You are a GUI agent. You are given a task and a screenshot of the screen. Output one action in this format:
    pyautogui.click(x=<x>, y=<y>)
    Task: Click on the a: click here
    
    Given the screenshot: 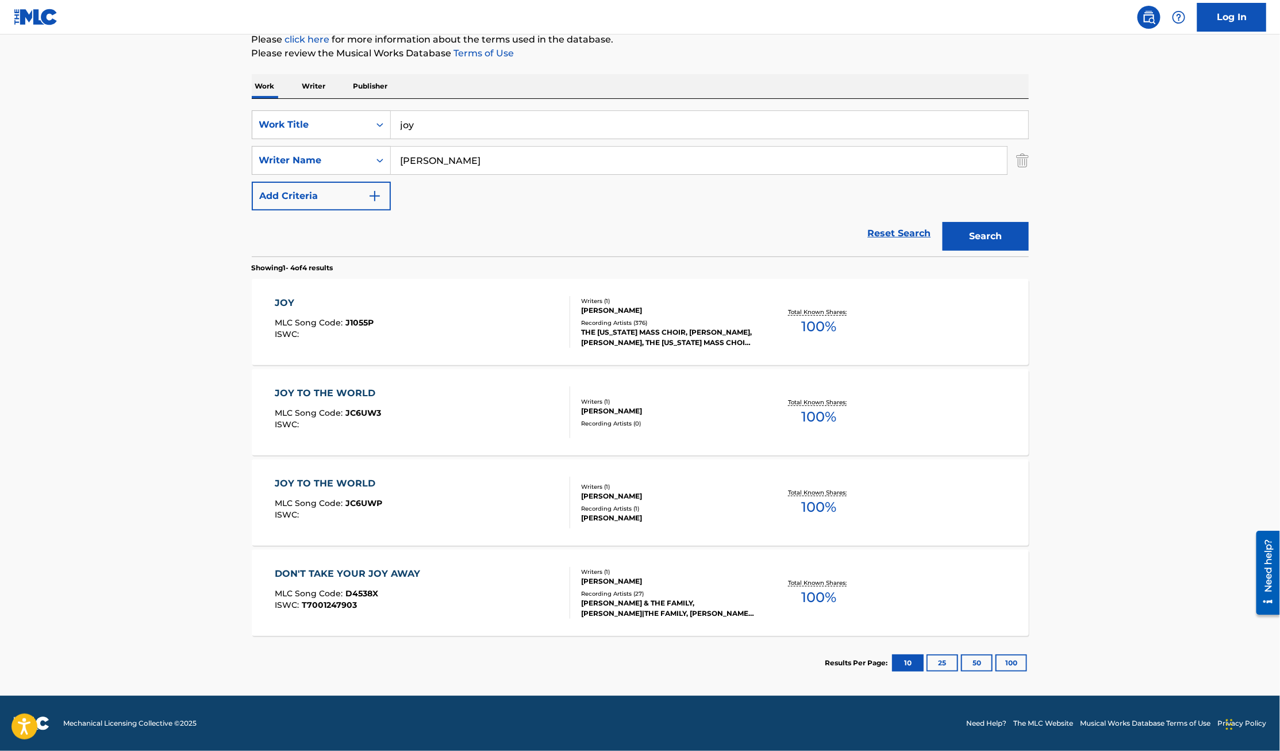 What is the action you would take?
    pyautogui.click(x=308, y=39)
    